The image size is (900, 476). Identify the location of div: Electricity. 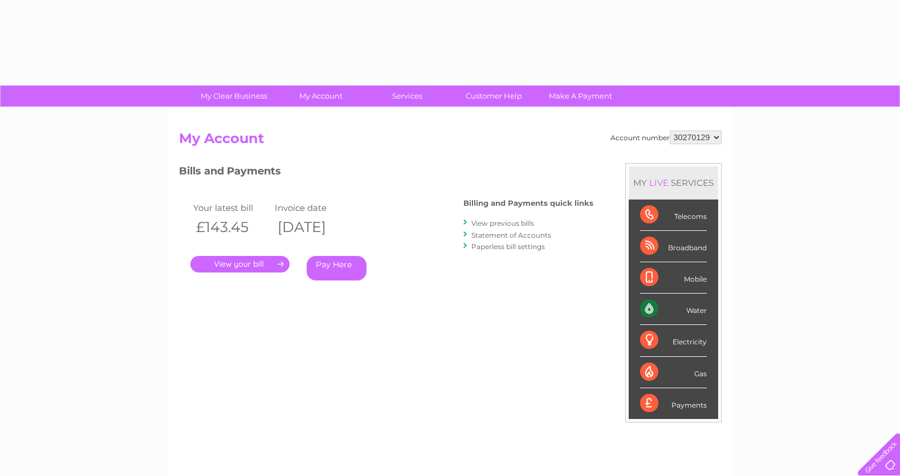
(673, 340).